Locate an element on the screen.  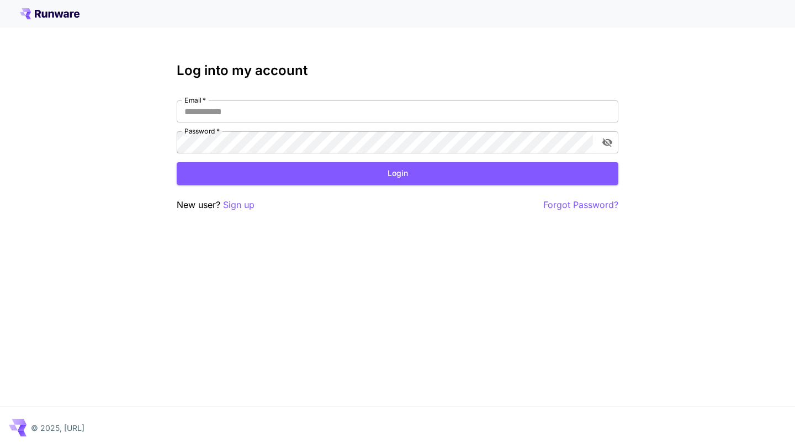
label: Password is located at coordinates (202, 131).